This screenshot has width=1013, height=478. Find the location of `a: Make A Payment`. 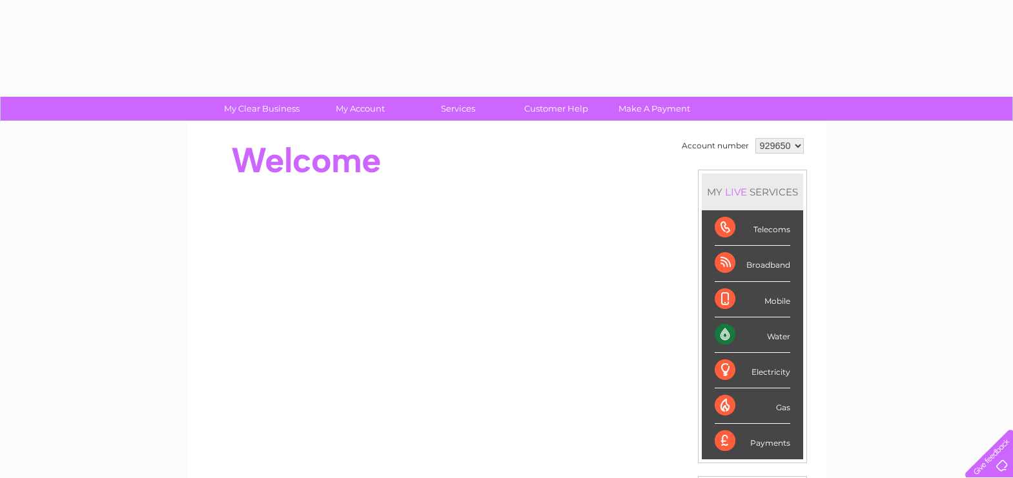

a: Make A Payment is located at coordinates (654, 108).